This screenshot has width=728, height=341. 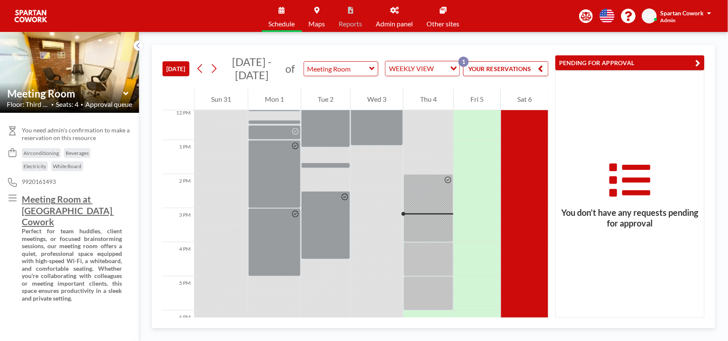 What do you see at coordinates (109, 104) in the screenshot?
I see `span: Approval queue` at bounding box center [109, 104].